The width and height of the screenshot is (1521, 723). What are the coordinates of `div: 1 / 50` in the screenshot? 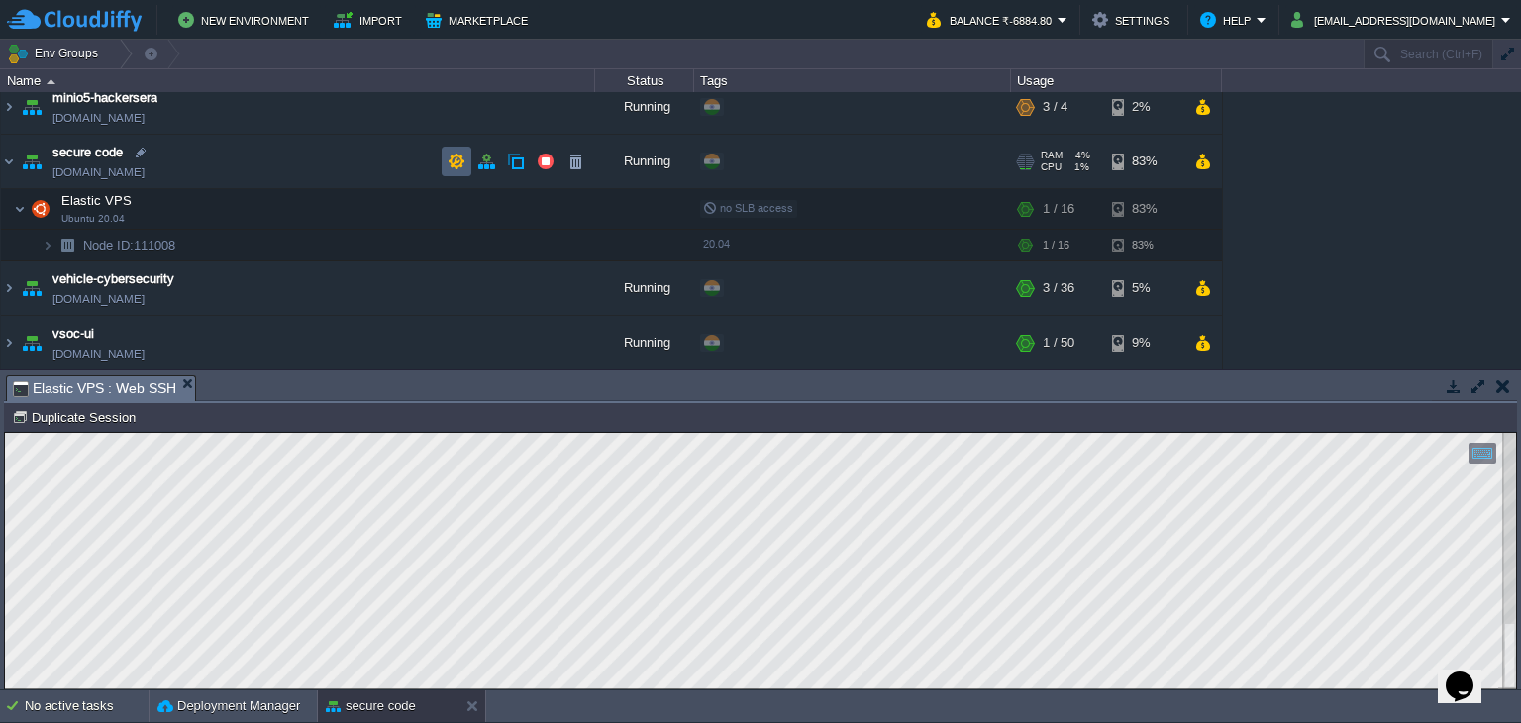 It's located at (1058, 347).